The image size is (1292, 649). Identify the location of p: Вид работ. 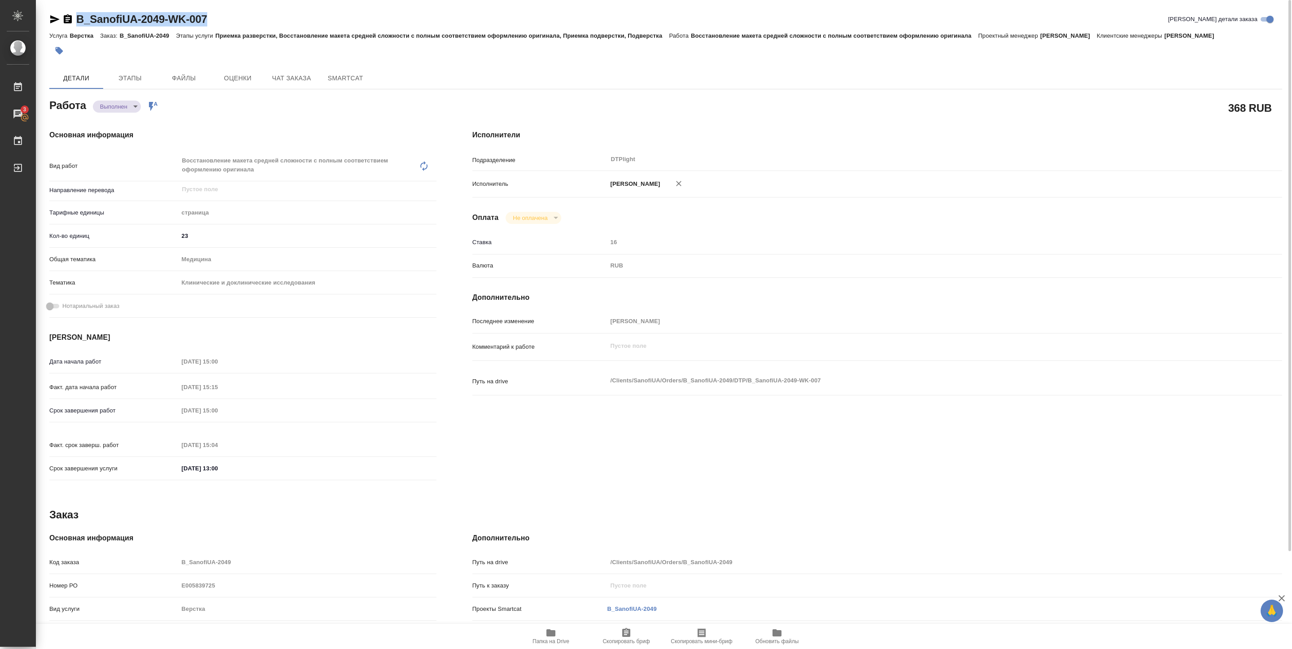
(114, 166).